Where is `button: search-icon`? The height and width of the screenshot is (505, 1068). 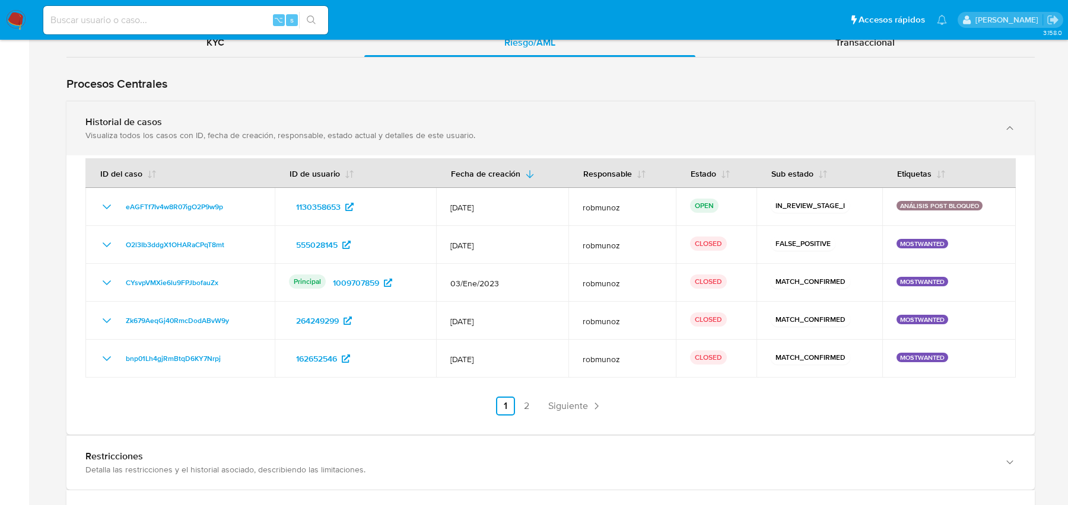 button: search-icon is located at coordinates (311, 20).